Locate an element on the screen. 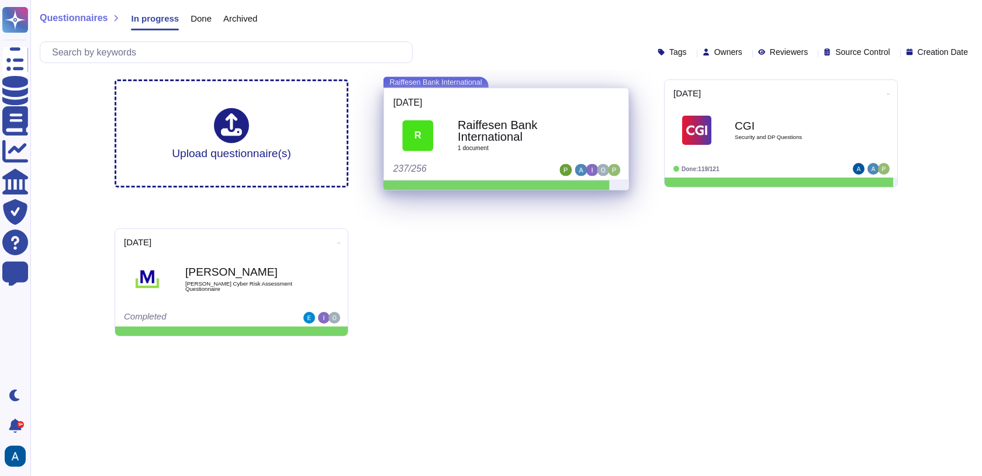 This screenshot has width=982, height=476. div: Upload questionnaire(s) is located at coordinates (231, 133).